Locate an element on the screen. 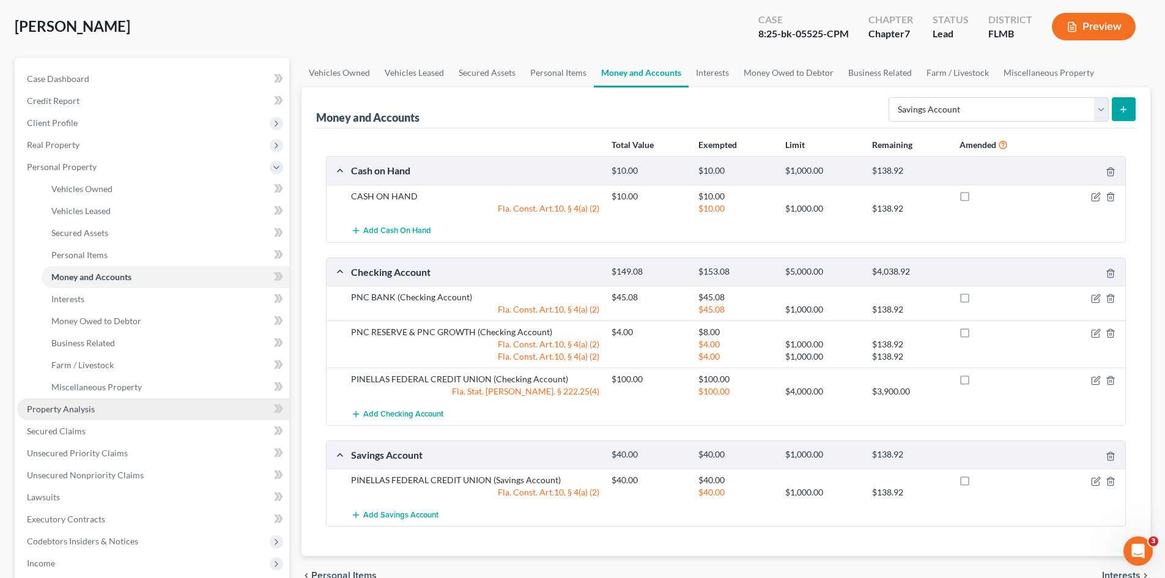 Image resolution: width=1165 pixels, height=578 pixels. button: Add Checking Account is located at coordinates (397, 413).